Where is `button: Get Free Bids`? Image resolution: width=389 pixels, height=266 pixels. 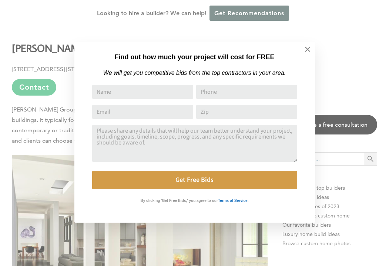 button: Get Free Bids is located at coordinates (195, 180).